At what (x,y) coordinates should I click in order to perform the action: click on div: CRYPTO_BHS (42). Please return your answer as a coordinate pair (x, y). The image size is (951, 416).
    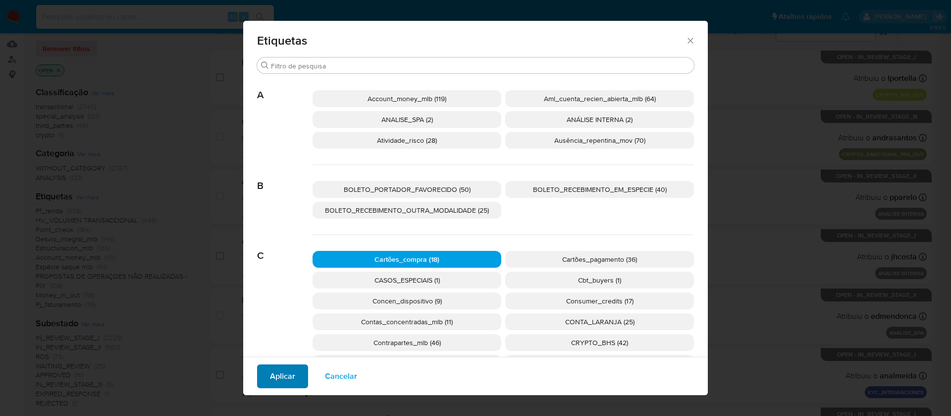
    Looking at the image, I should click on (599, 342).